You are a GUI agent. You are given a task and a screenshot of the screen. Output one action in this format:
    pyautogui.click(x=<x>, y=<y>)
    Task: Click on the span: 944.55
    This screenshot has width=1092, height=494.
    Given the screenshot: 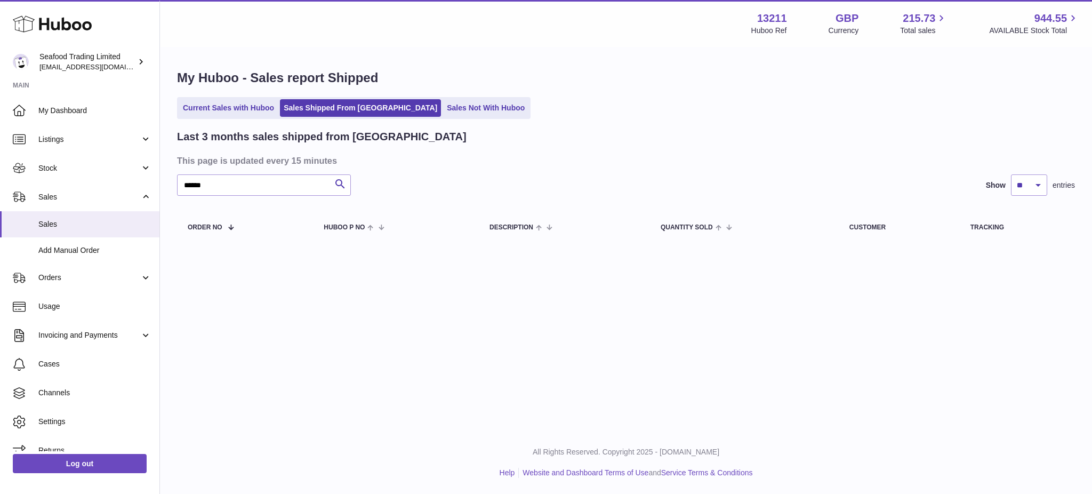 What is the action you would take?
    pyautogui.click(x=1051, y=18)
    